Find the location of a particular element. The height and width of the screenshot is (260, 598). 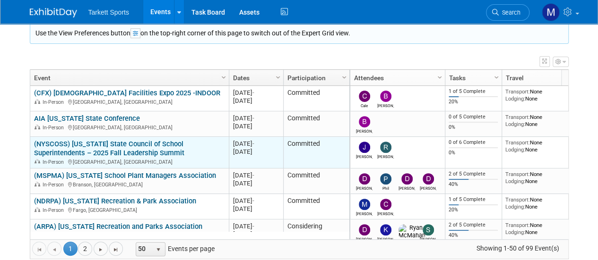

div: Dennis Regan is located at coordinates (428, 188).